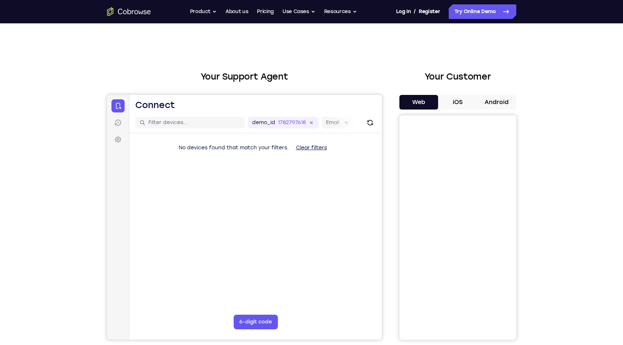 This screenshot has width=623, height=345. I want to click on label: demo_id, so click(156, 28).